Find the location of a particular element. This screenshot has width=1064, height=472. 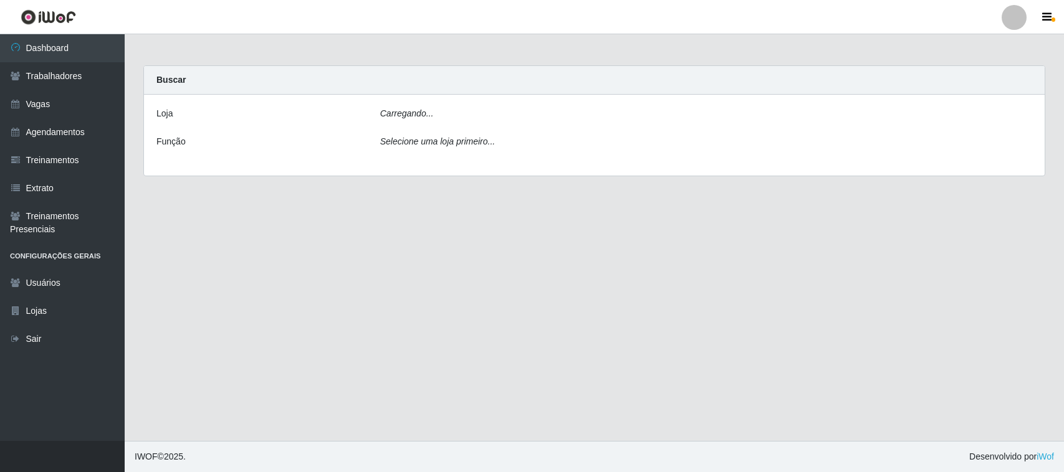

label: Loja is located at coordinates (164, 113).